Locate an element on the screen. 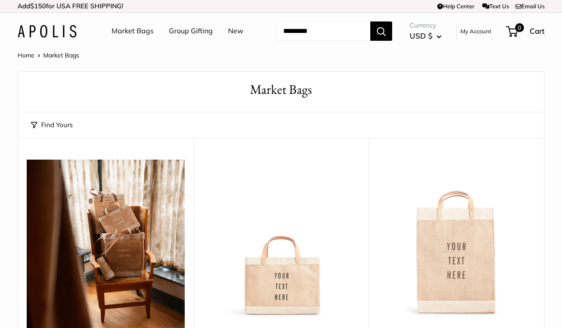 The height and width of the screenshot is (328, 562). a: Market Bag in NaturalMarket Bag in Natural is located at coordinates (456, 238).